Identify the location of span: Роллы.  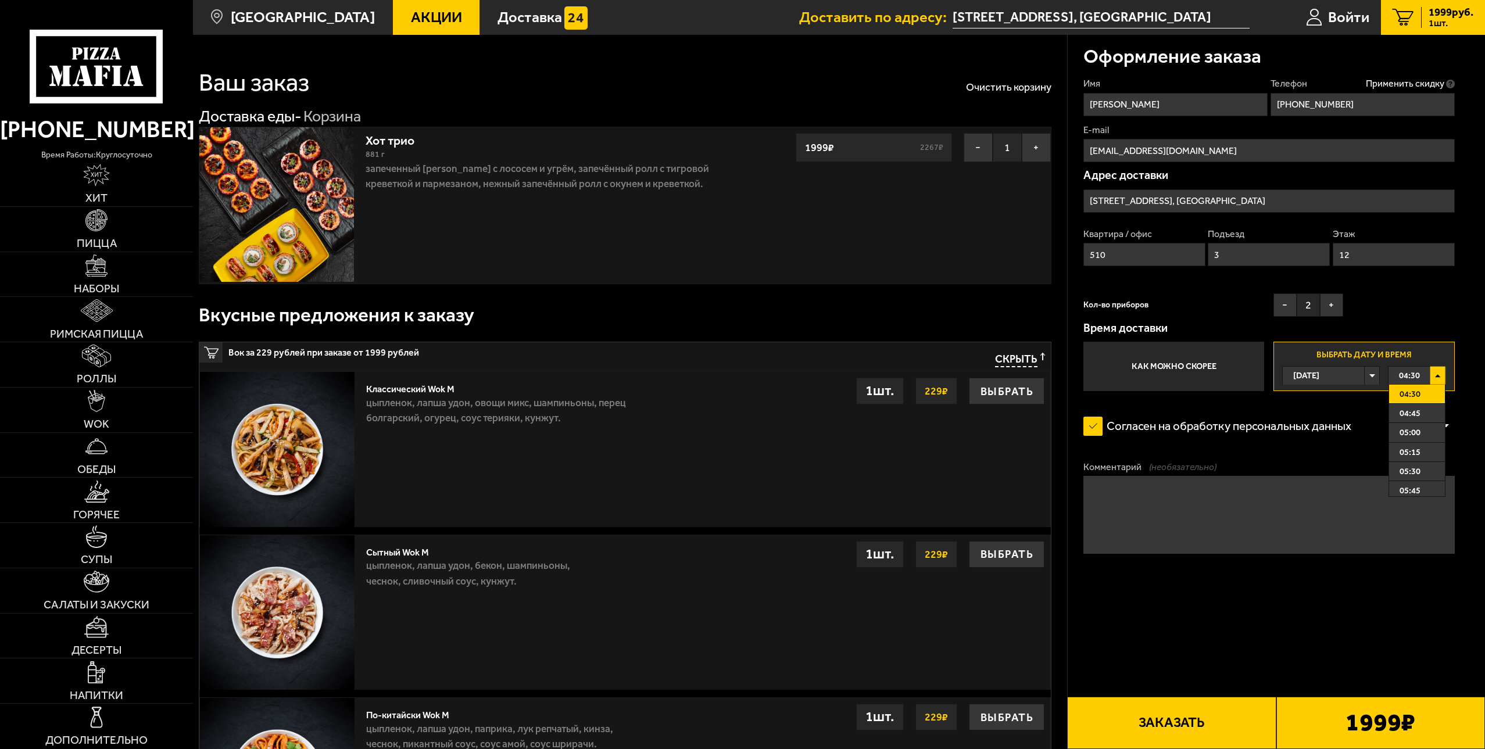
(96, 378).